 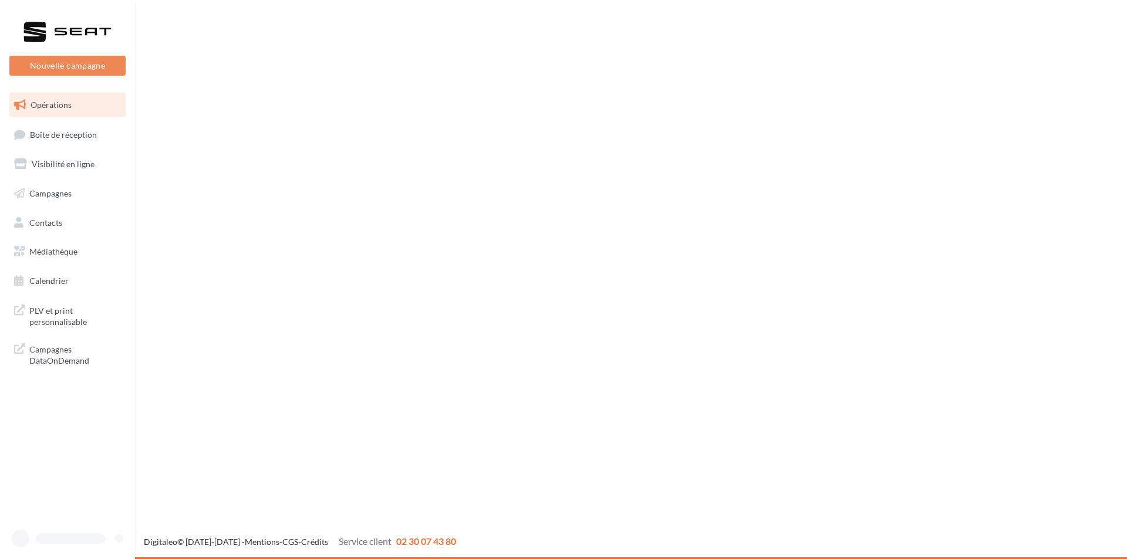 I want to click on a: Médiathèque, so click(x=68, y=252).